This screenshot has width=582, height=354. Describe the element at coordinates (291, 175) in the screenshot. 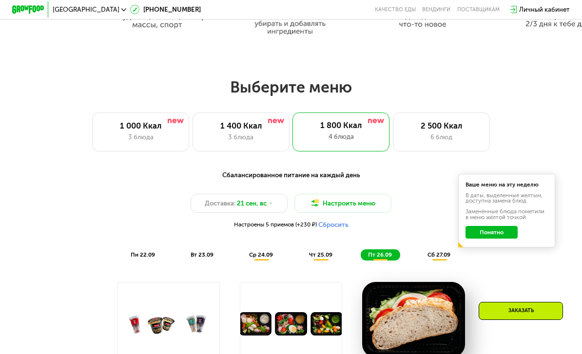

I see `div: Сбалансированное питание на каждый день` at that location.